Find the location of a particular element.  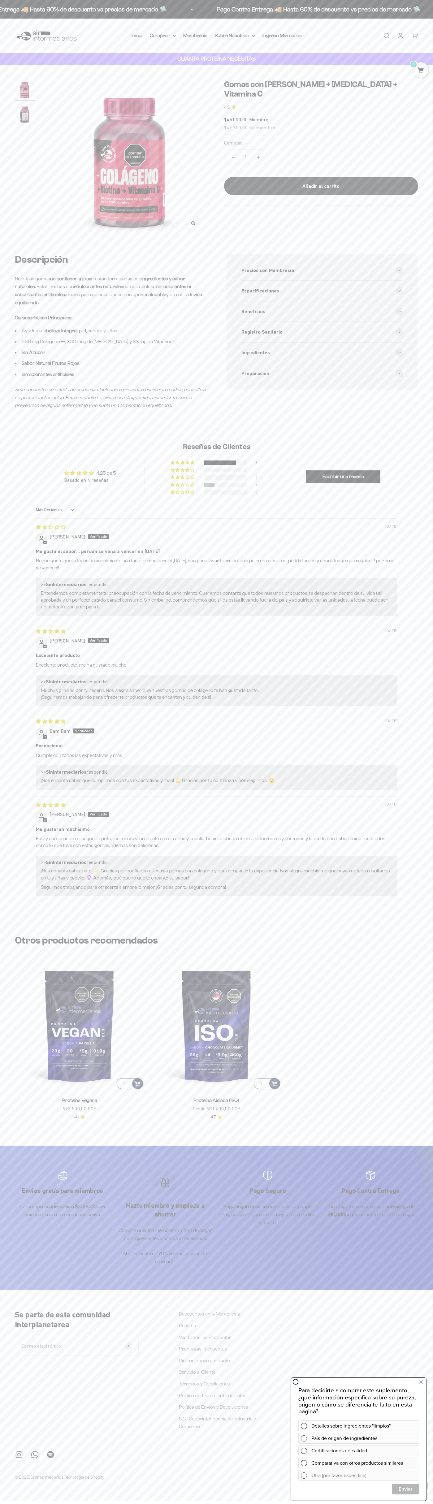

a: Inicio is located at coordinates (137, 35).